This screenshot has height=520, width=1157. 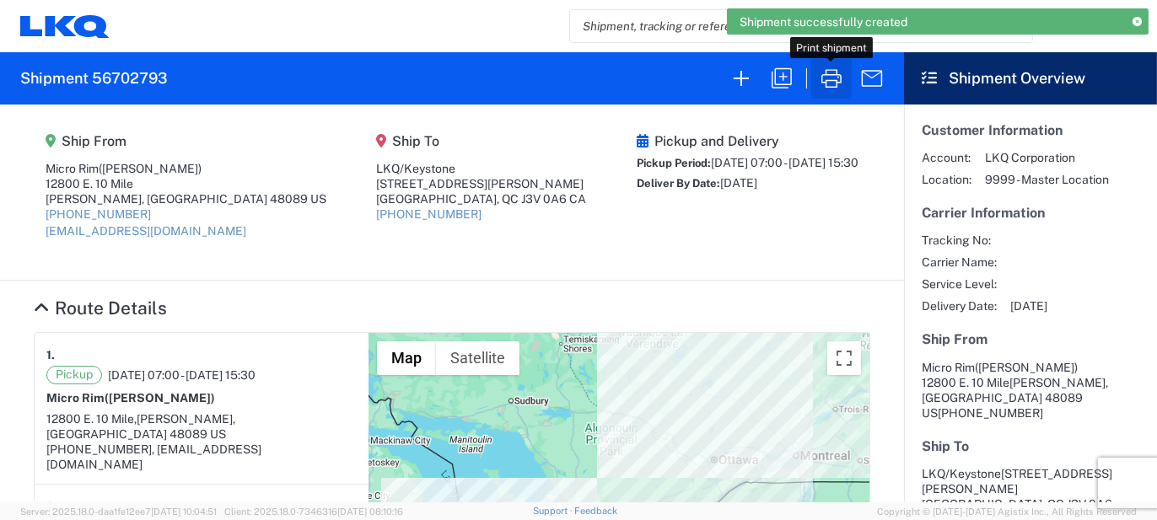 What do you see at coordinates (959, 240) in the screenshot?
I see `span: Tracking No:` at bounding box center [959, 240].